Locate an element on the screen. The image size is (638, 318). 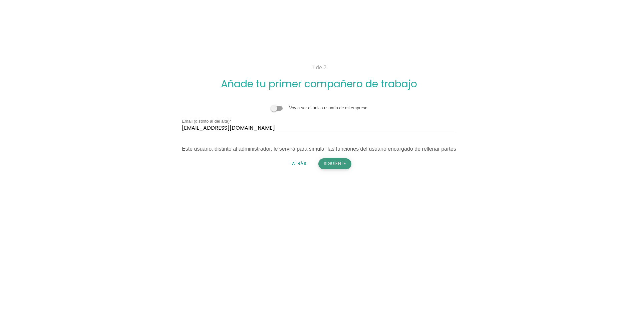
h2: Añade tu primer compañero de trabajo is located at coordinates (319, 84).